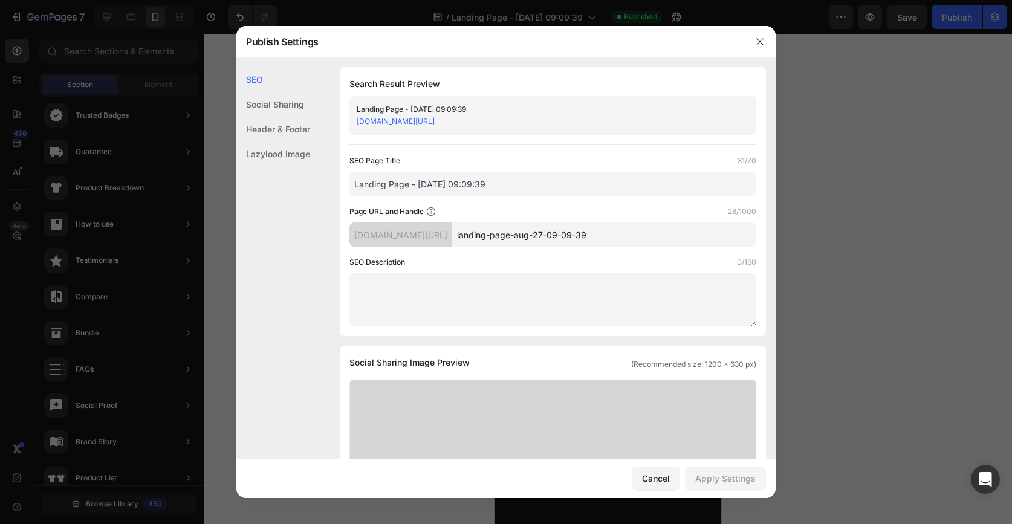  I want to click on button: <p>GET YOUR SPIRITUAL TECHNOLOGY</p>, so click(114, 369).